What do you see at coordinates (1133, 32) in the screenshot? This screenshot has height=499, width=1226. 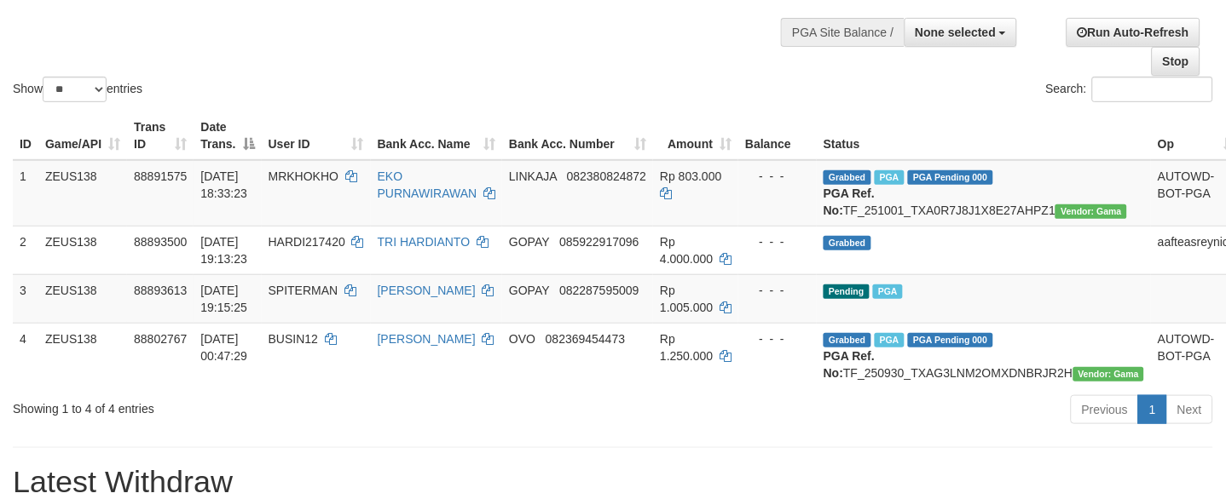 I see `a: Run Auto-Refresh` at bounding box center [1133, 32].